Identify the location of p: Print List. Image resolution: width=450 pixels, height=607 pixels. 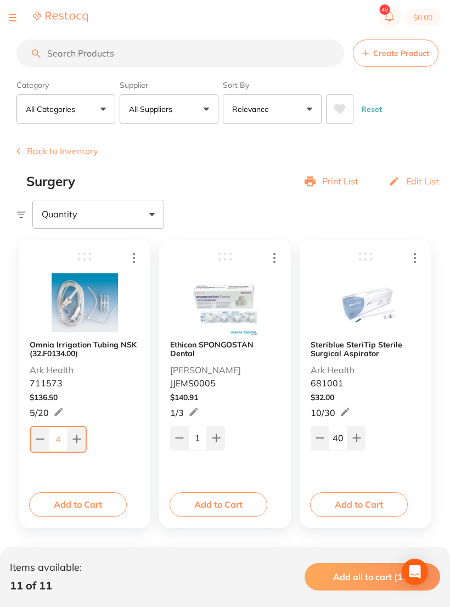
(340, 181).